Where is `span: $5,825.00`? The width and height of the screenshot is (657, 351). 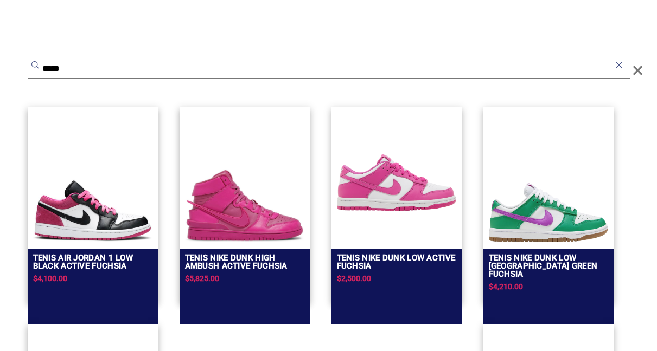 span: $5,825.00 is located at coordinates (202, 279).